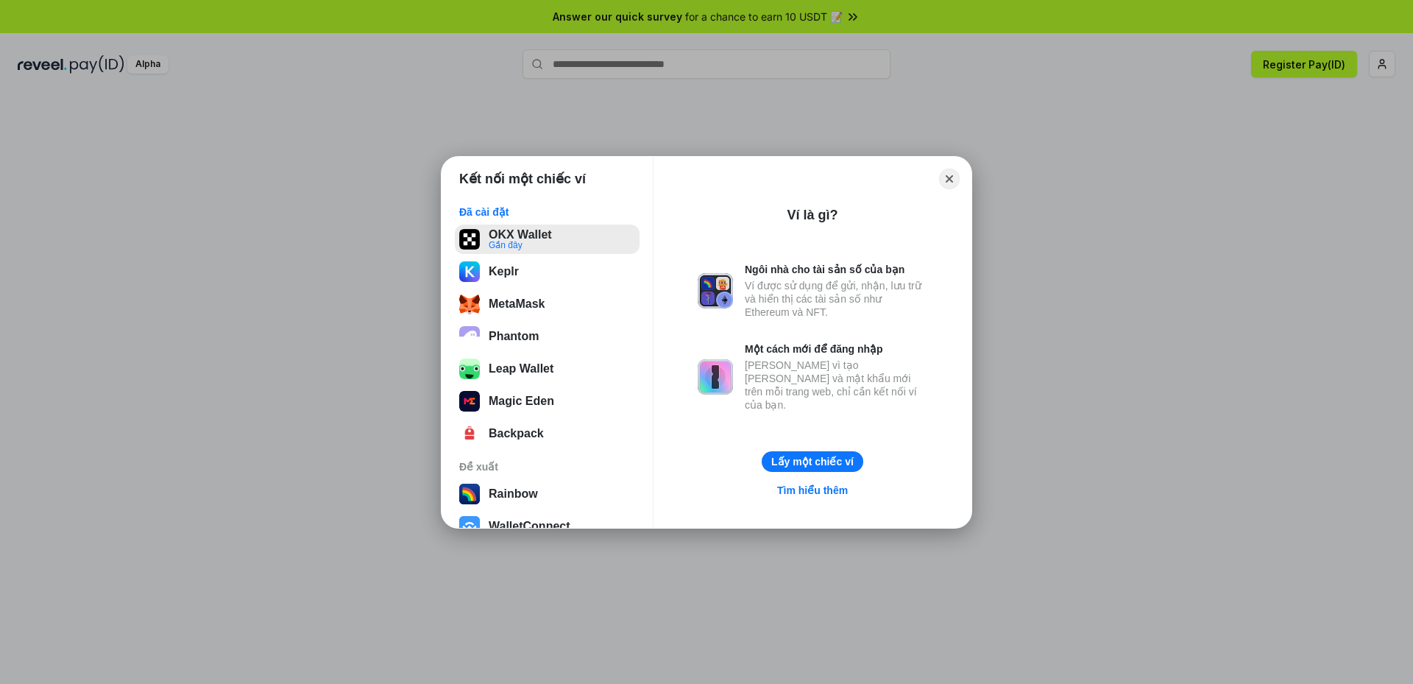  Describe the element at coordinates (469, 401) in the screenshot. I see `img: ALG3Se1BVDzMAAAAAElFTkSuQmCC` at that location.